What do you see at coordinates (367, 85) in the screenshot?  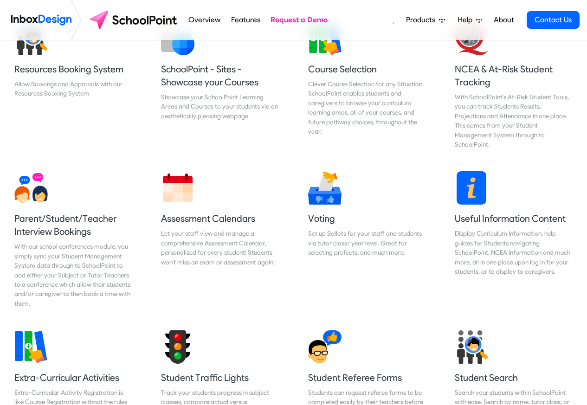 I see `a: Course Selection Clever Course Selection for any Situation. SchoolPoint enables students and care...` at bounding box center [367, 85].